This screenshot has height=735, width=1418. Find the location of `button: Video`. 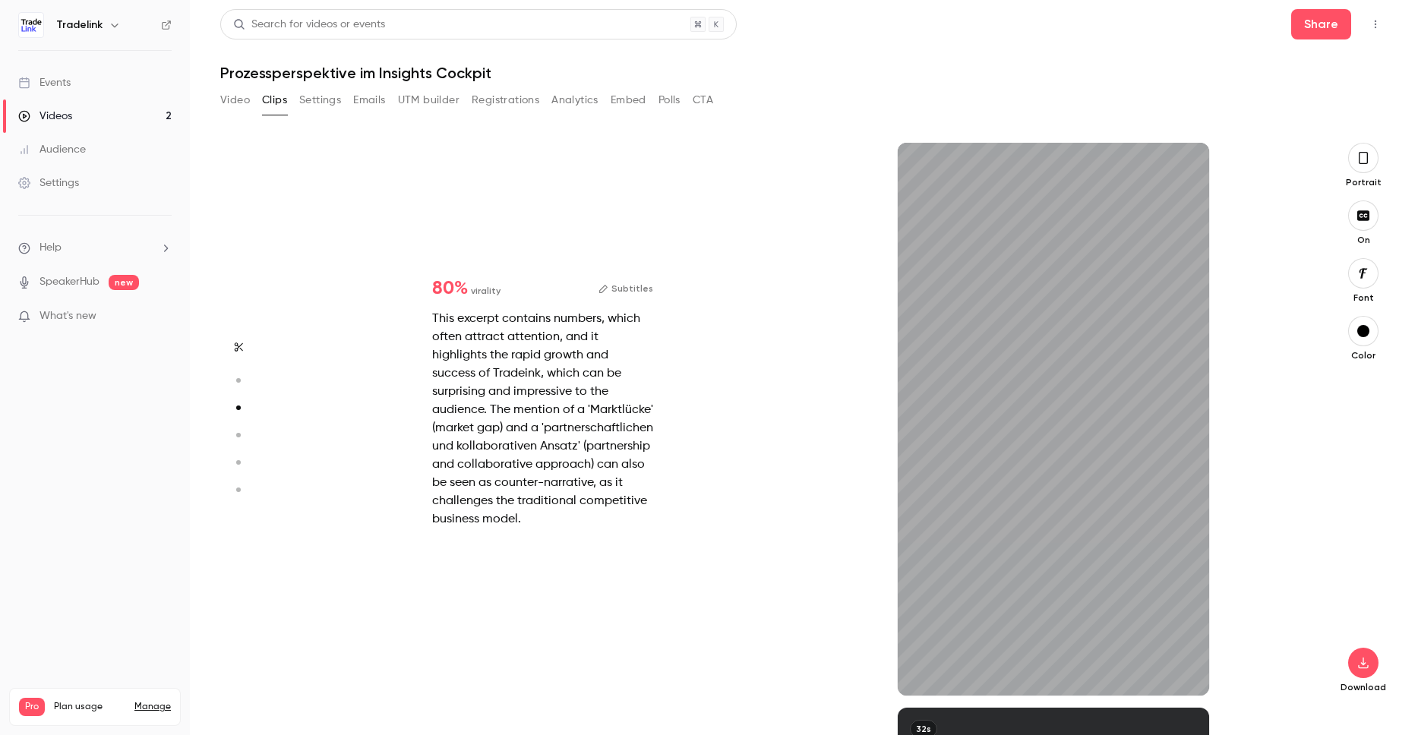

button: Video is located at coordinates (235, 100).